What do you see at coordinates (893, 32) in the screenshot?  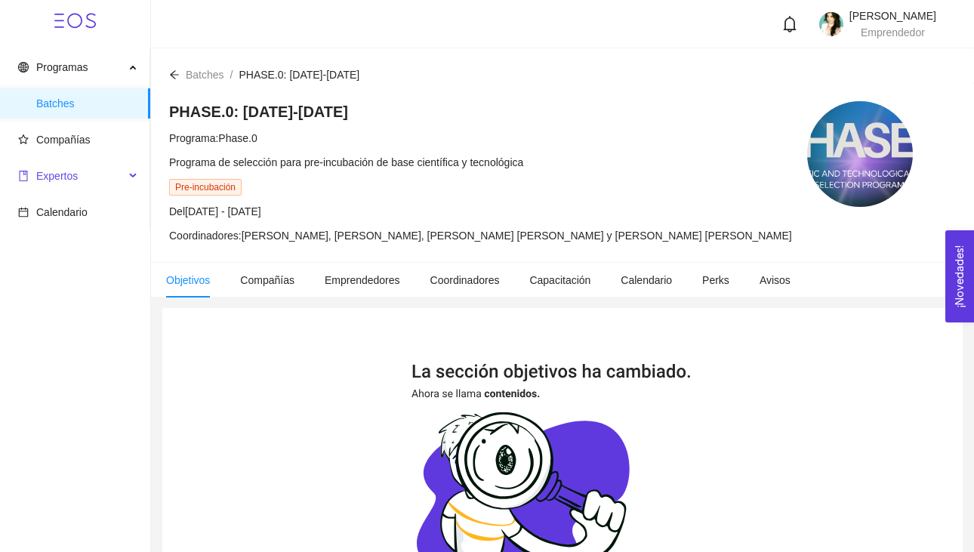 I see `span: Emprendedor` at bounding box center [893, 32].